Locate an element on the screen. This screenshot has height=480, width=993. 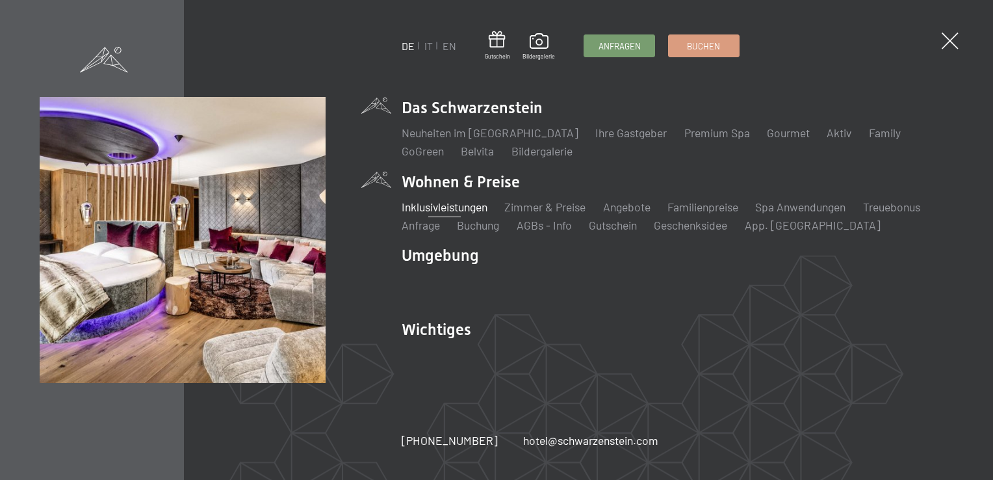
span: Buchen is located at coordinates (703, 46).